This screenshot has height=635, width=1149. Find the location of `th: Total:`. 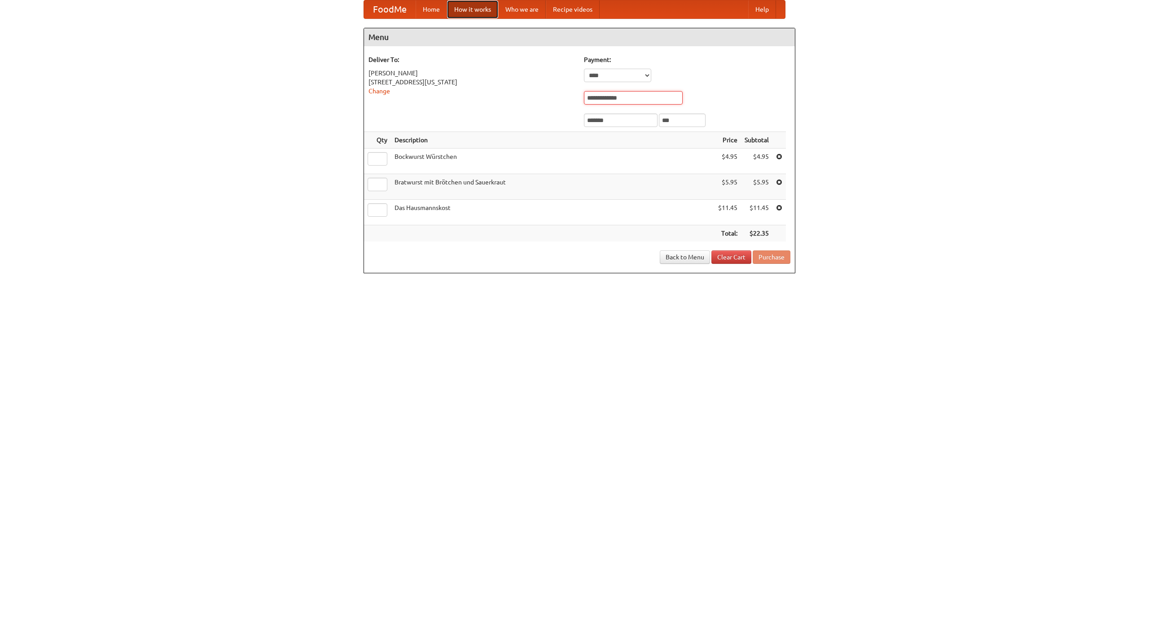

th: Total: is located at coordinates (728, 233).